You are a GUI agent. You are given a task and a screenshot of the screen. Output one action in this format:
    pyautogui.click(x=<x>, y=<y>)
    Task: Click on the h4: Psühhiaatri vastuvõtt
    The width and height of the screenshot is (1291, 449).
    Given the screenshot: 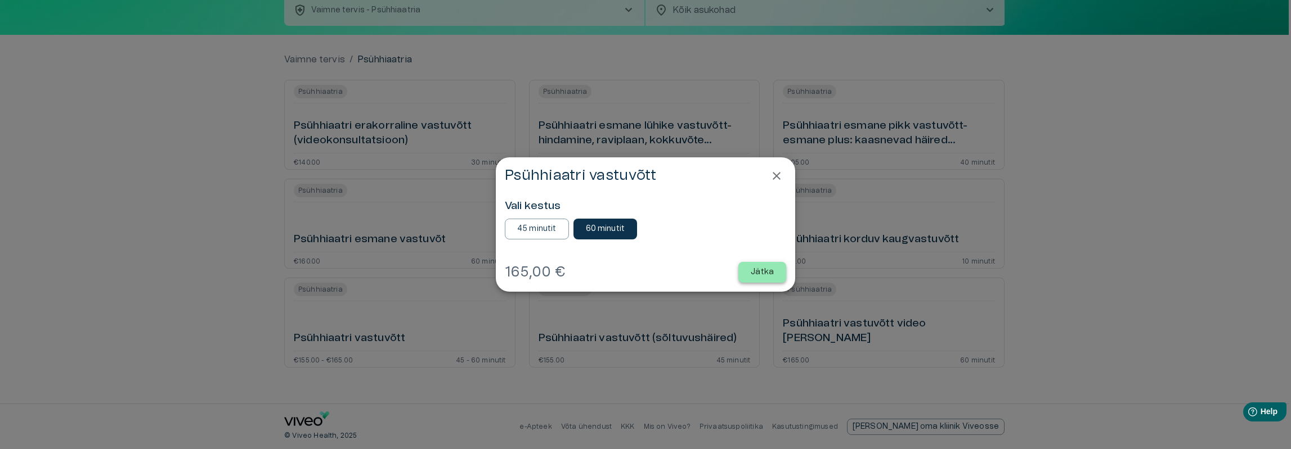 What is the action you would take?
    pyautogui.click(x=580, y=176)
    